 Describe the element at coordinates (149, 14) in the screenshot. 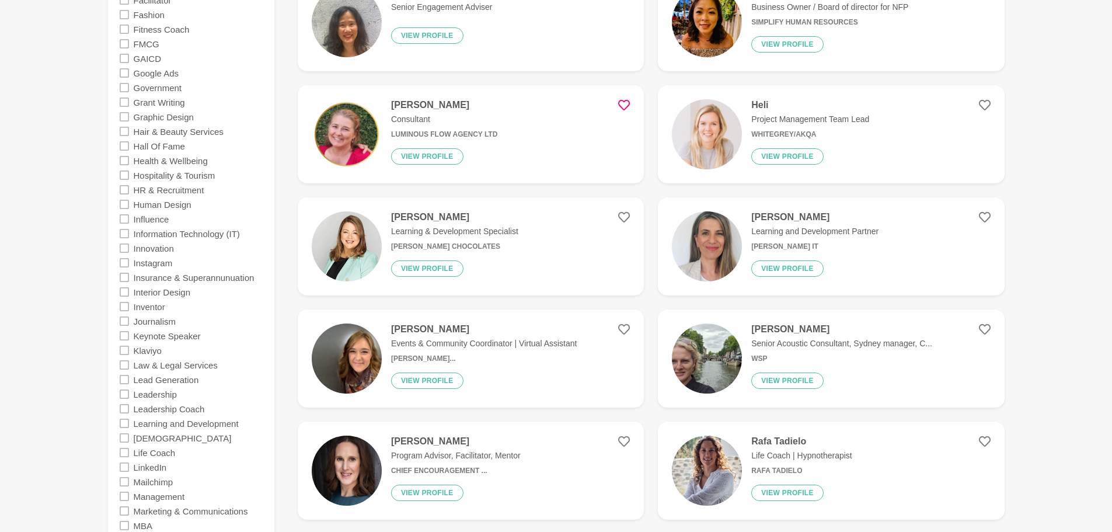

I see `label: Fashion` at that location.